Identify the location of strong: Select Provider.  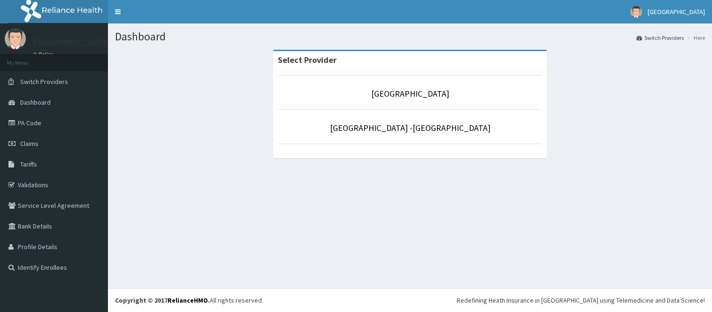
(307, 60).